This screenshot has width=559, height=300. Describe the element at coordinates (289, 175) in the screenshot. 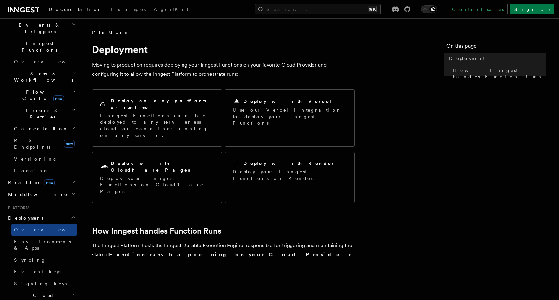

I see `p: Deploy your Inngest Functions on Render.` at that location.